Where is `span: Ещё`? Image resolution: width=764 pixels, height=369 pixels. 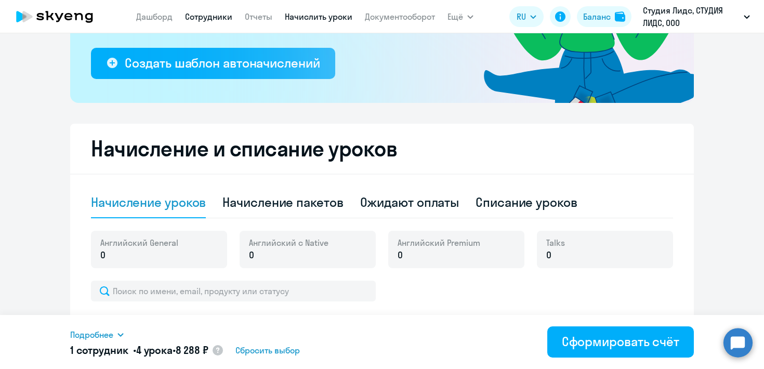 span: Ещё is located at coordinates (455, 17).